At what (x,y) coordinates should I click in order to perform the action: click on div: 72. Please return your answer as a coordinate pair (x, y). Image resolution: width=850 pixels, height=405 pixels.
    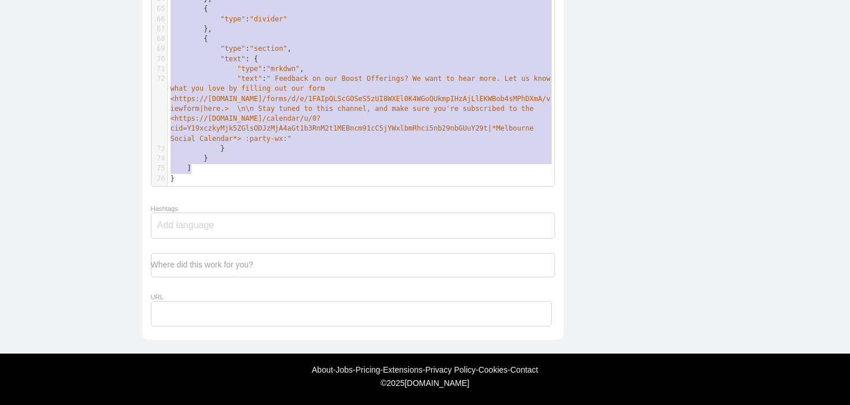
    Looking at the image, I should click on (159, 79).